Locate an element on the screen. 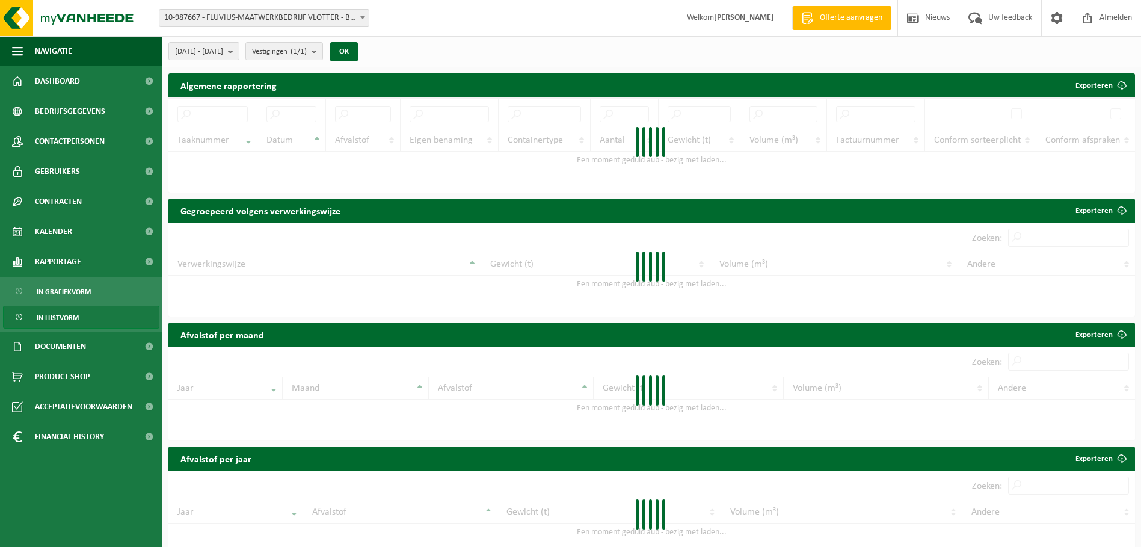  h2: Algemene rapportering is located at coordinates (228, 85).